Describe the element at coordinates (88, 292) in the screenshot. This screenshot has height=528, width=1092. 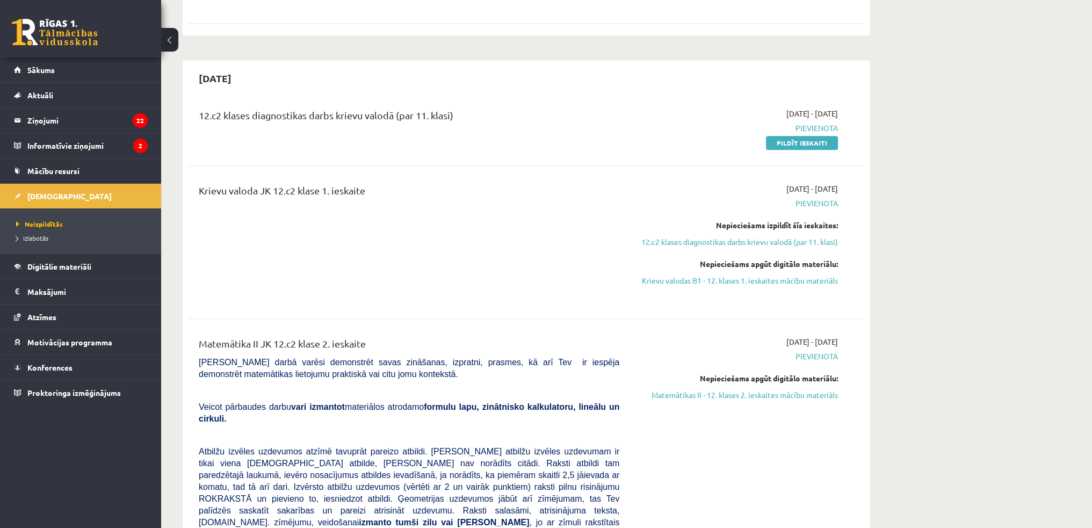
I see `legend: Maksājumi` at that location.